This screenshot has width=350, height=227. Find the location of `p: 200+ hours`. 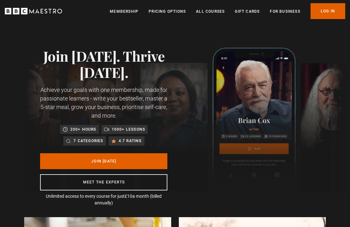

p: 200+ hours is located at coordinates (83, 129).